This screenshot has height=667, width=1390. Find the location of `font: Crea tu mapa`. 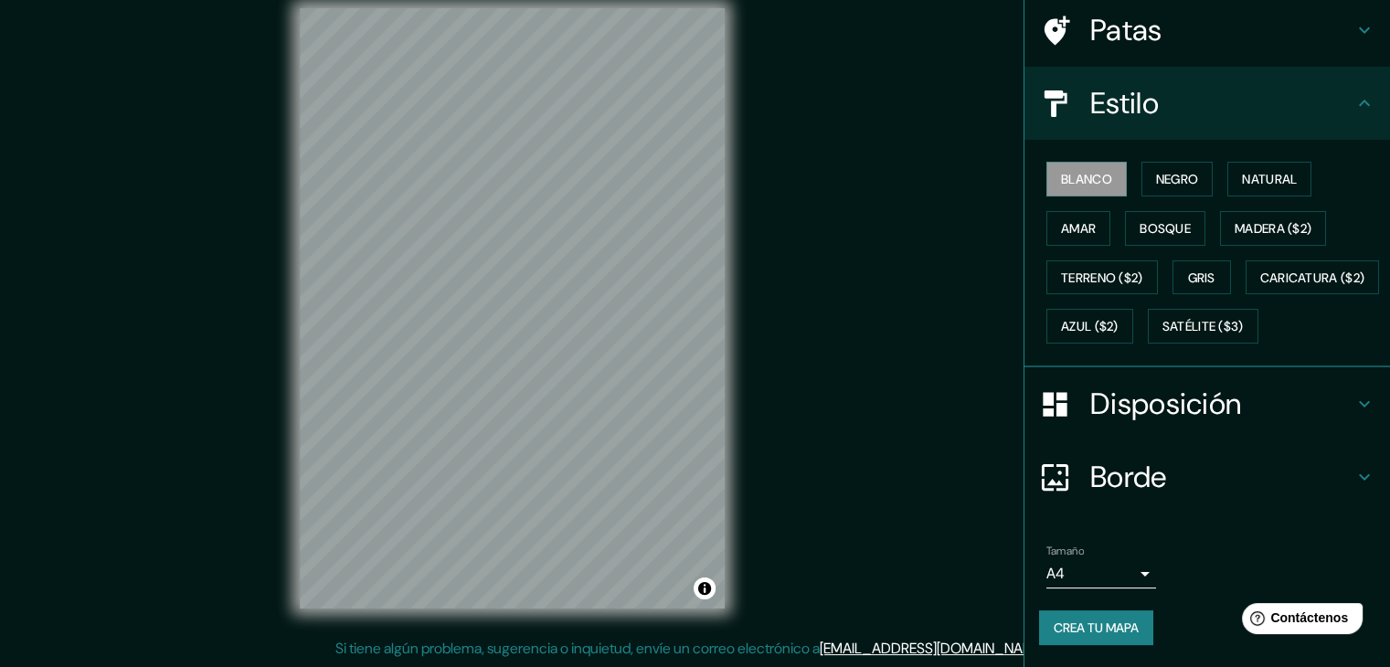

font: Crea tu mapa is located at coordinates (1096, 628).